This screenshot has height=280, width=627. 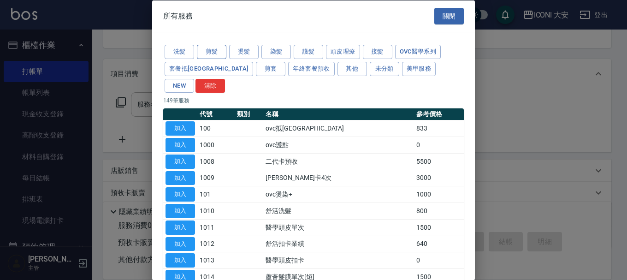 What do you see at coordinates (343, 52) in the screenshot?
I see `button: 頭皮理療` at bounding box center [343, 52].